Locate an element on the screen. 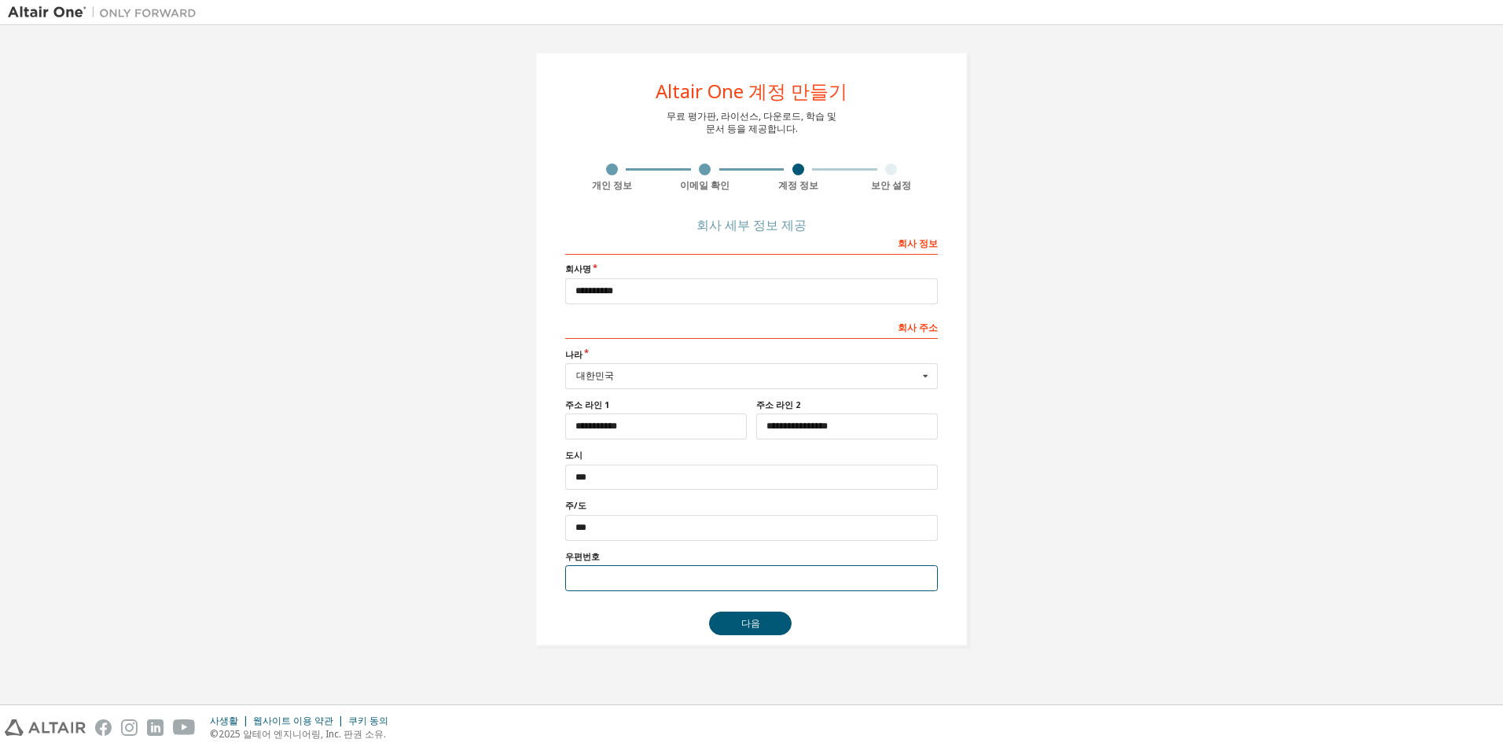 This screenshot has height=750, width=1503. div: 계정 정보 is located at coordinates (798, 186).